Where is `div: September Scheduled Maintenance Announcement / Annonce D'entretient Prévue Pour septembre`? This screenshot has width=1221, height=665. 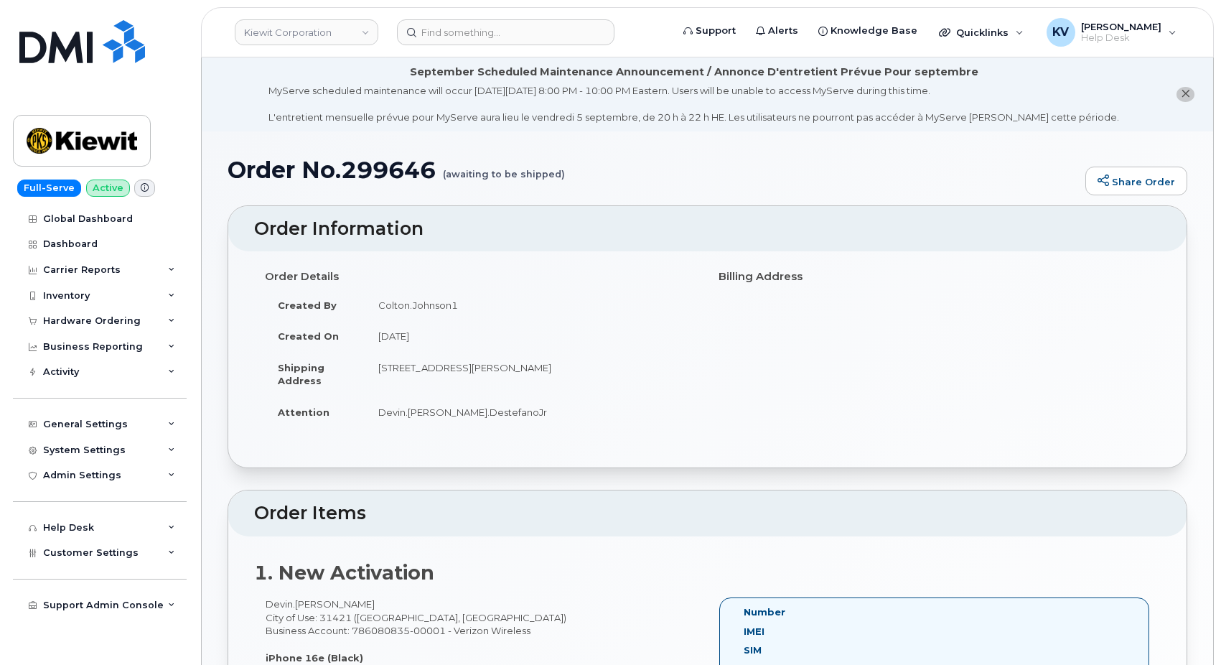
div: September Scheduled Maintenance Announcement / Annonce D'entretient Prévue Pour septembre is located at coordinates (694, 72).